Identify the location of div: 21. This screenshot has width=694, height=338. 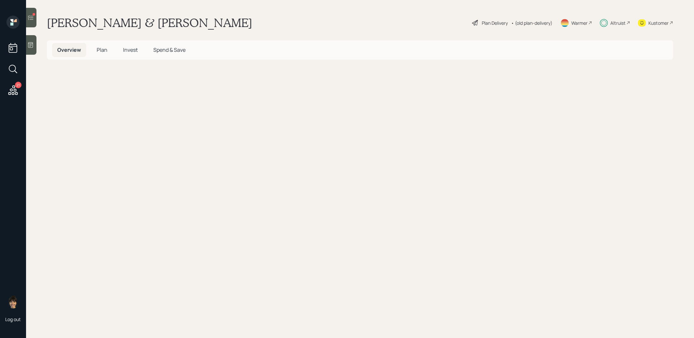
(18, 85).